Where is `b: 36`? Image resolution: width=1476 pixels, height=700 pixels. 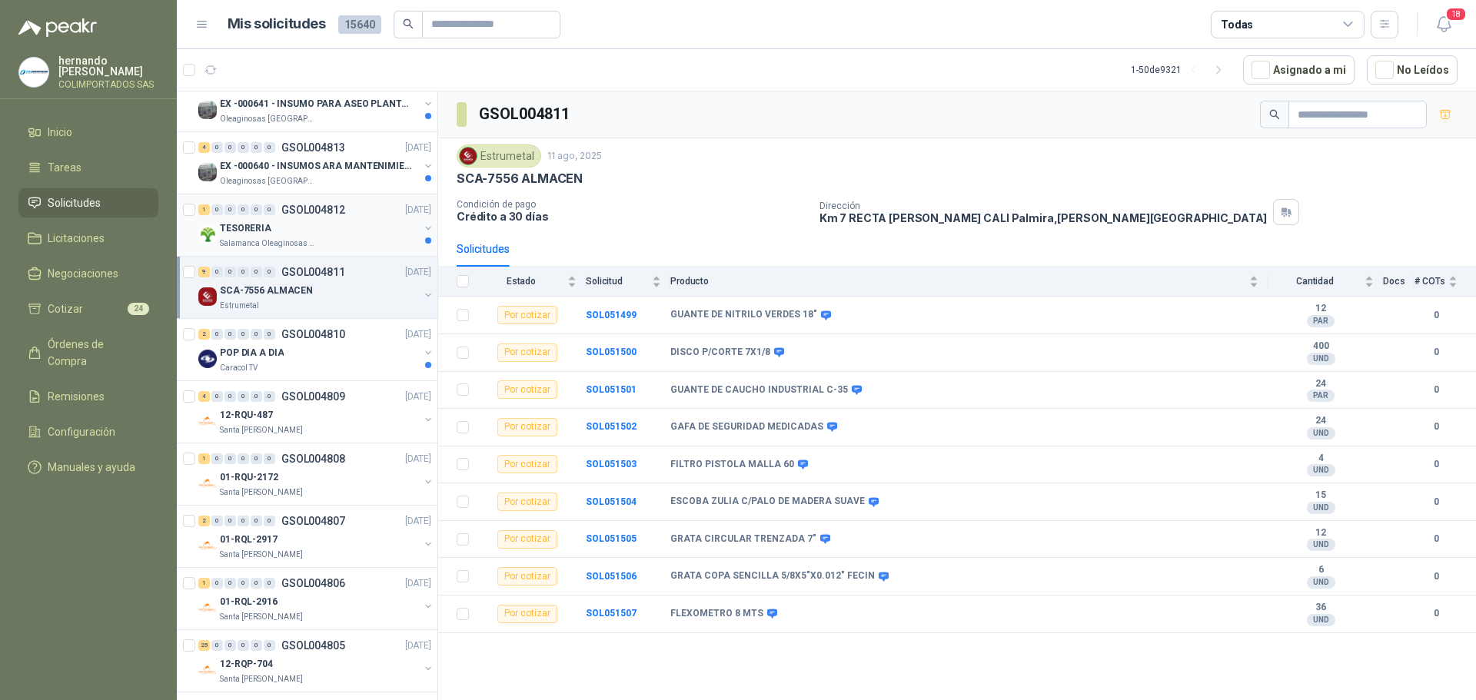
b: 36 is located at coordinates (1321, 608).